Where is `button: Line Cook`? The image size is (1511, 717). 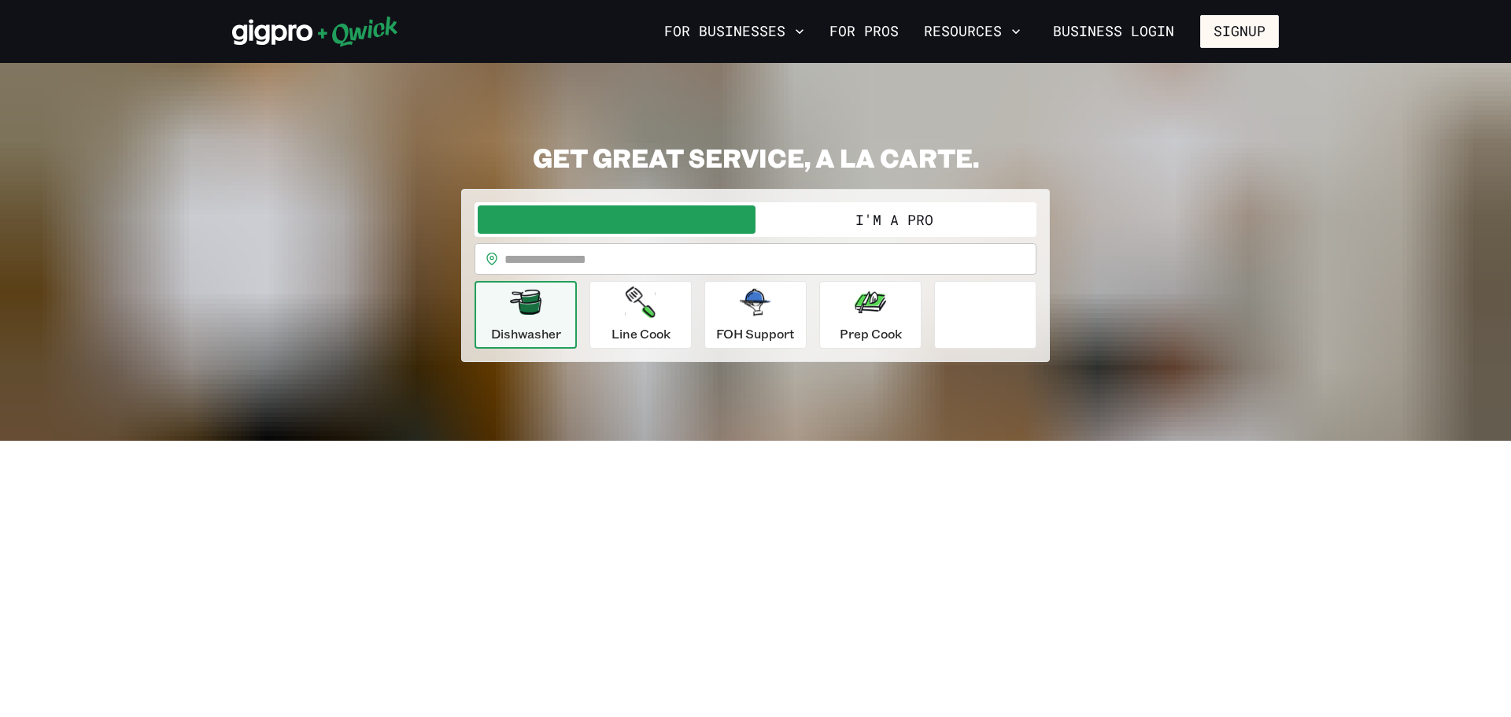 button: Line Cook is located at coordinates (641, 315).